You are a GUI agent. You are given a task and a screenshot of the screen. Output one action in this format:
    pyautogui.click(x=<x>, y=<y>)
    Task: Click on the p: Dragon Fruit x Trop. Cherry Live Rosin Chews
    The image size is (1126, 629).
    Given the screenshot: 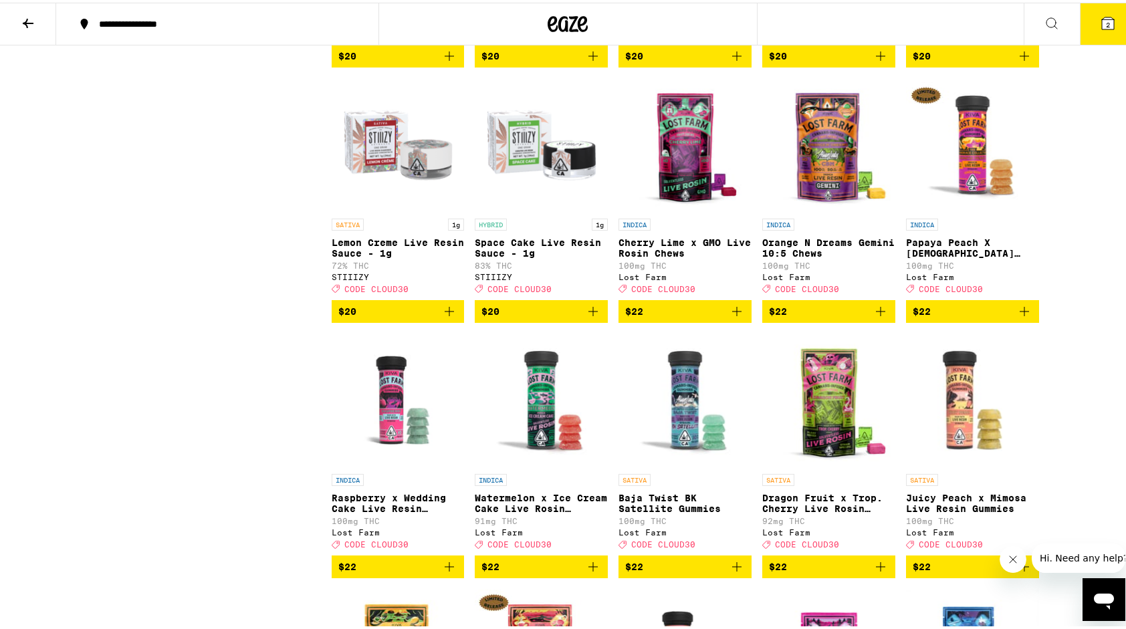 What is the action you would take?
    pyautogui.click(x=828, y=501)
    